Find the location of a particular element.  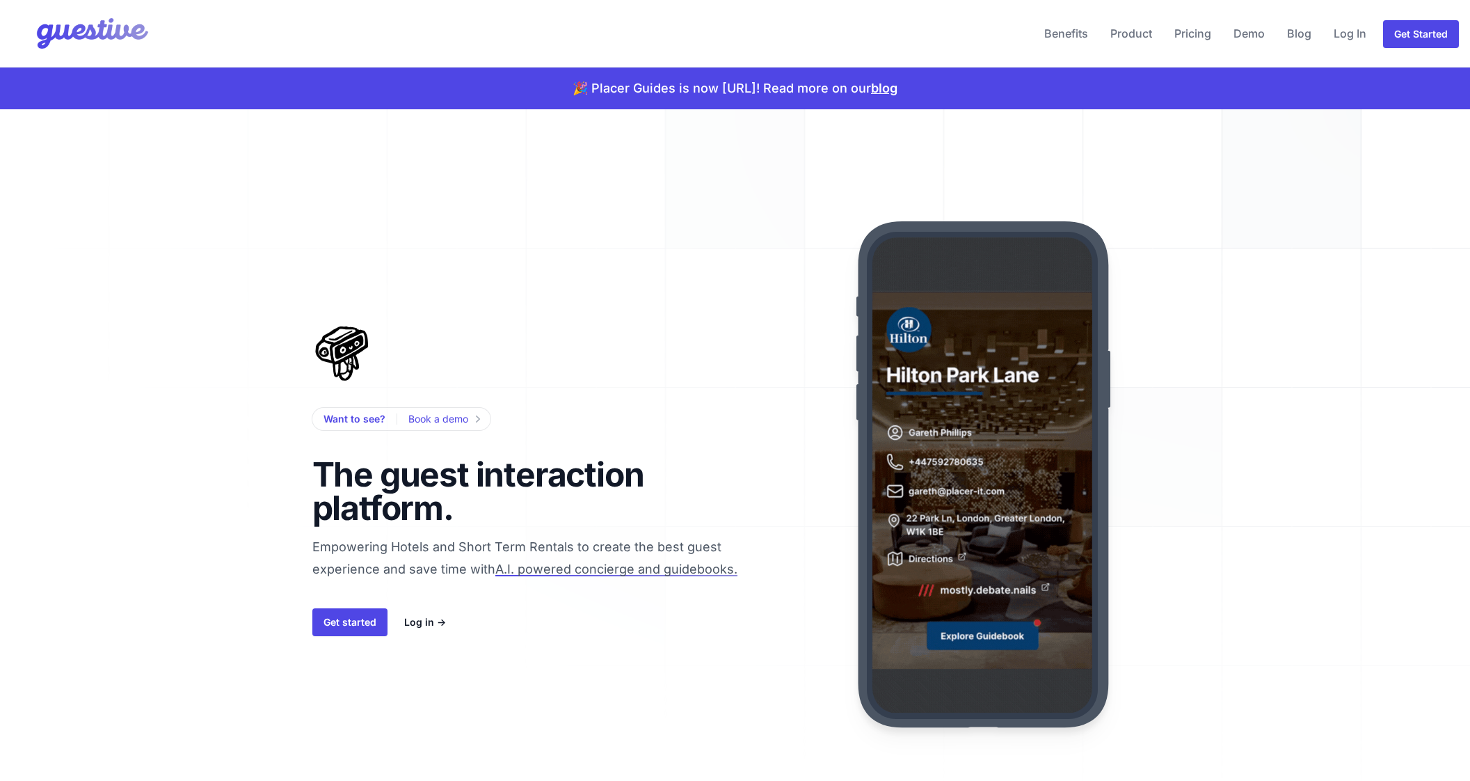

a: blog is located at coordinates (884, 88).